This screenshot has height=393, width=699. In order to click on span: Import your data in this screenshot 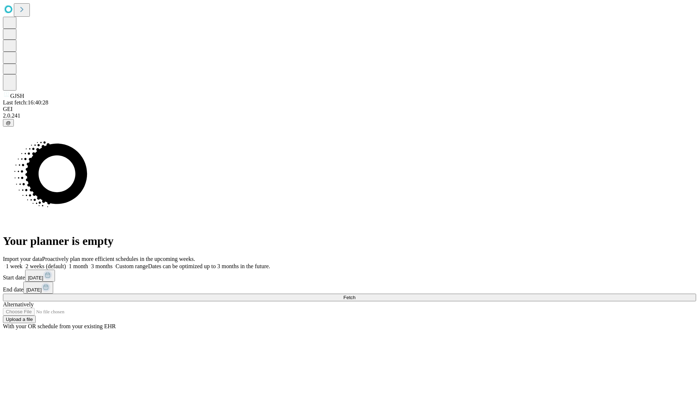, I will do `click(23, 259)`.